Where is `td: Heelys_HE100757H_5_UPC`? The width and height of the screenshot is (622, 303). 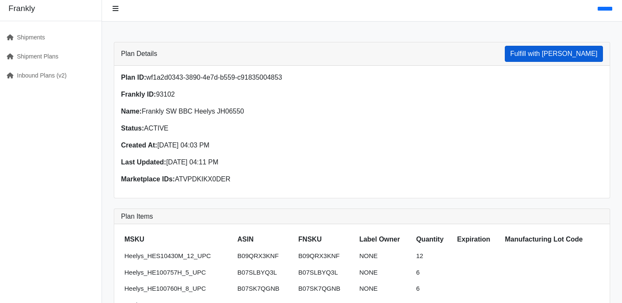
td: Heelys_HE100757H_5_UPC is located at coordinates (177, 272).